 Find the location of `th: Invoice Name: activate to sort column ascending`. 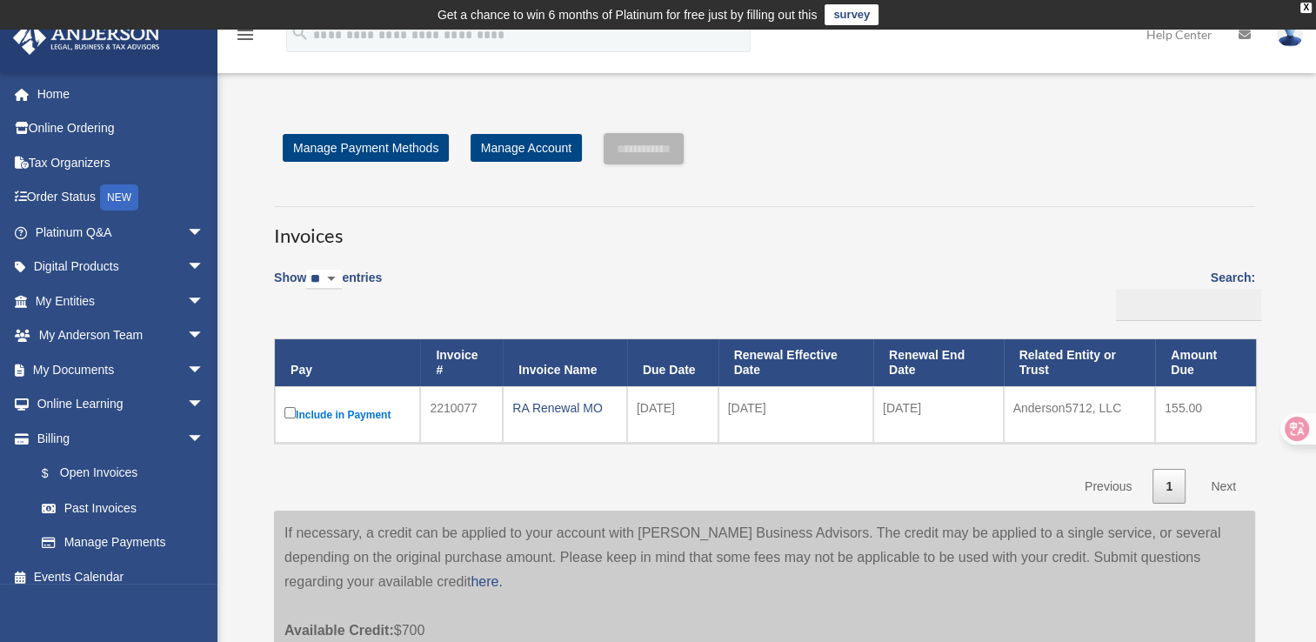

th: Invoice Name: activate to sort column ascending is located at coordinates (564, 363).